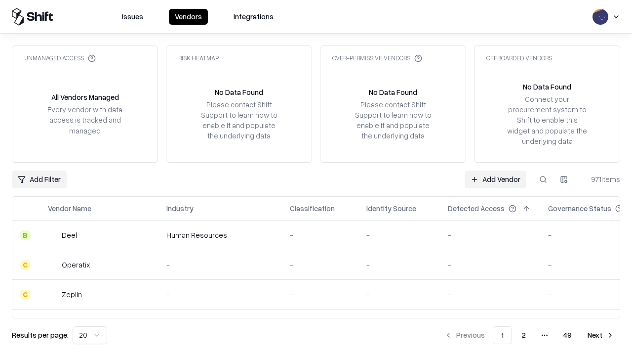 Image resolution: width=632 pixels, height=356 pixels. I want to click on div: Identity Source, so click(391, 208).